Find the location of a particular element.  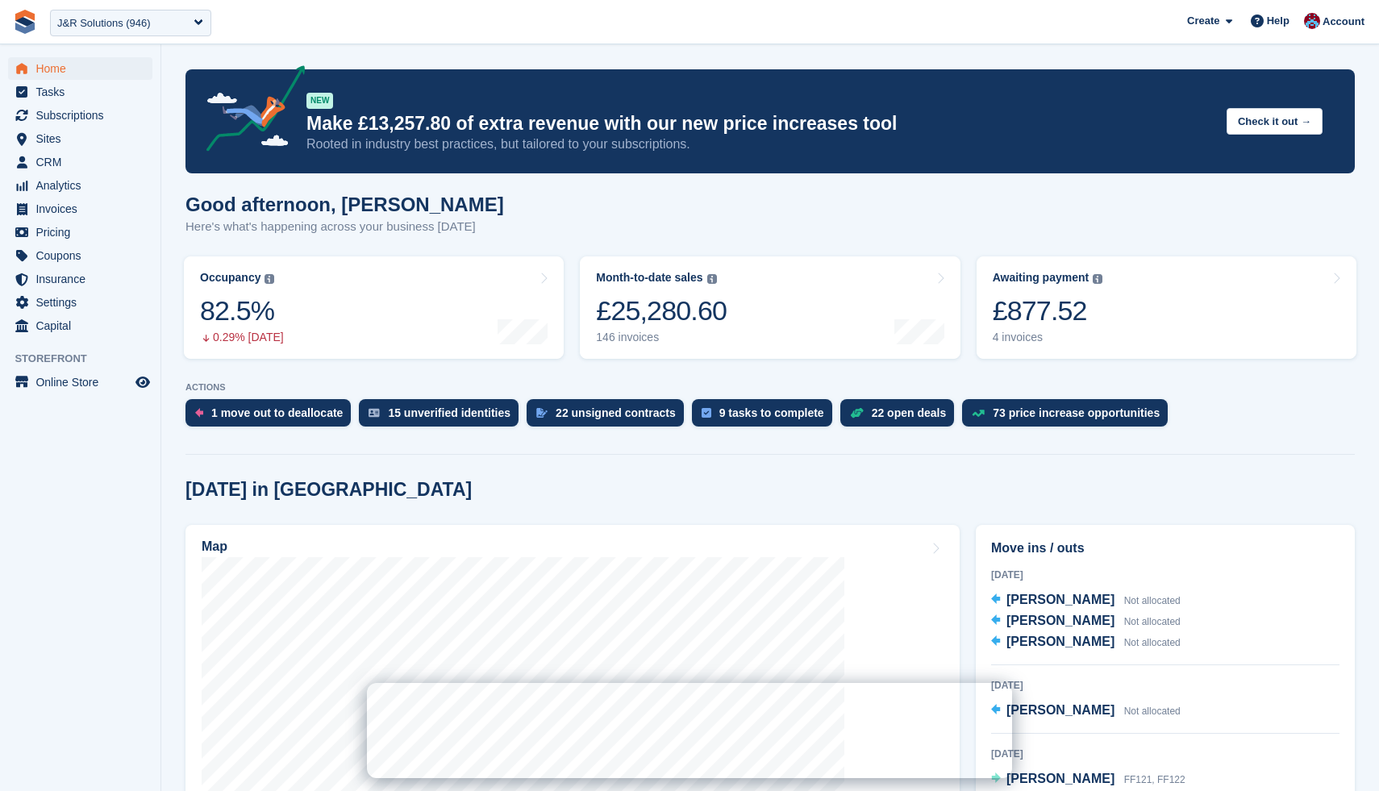

img: price_increase_opportunities-93ffe204e8149a01c8c9dc8f82e8f89637d9d84a8eef4429ea346261dce0b2c0.svg is located at coordinates (978, 413).